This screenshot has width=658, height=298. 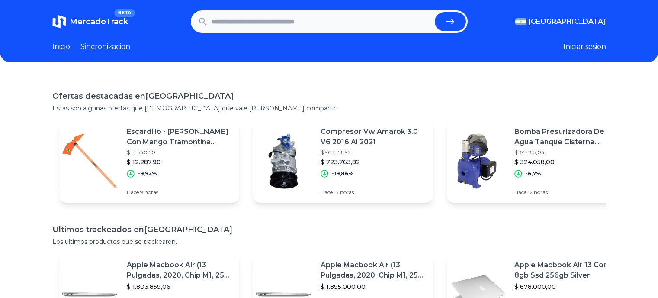 What do you see at coordinates (105, 47) in the screenshot?
I see `a: Sincronizacion` at bounding box center [105, 47].